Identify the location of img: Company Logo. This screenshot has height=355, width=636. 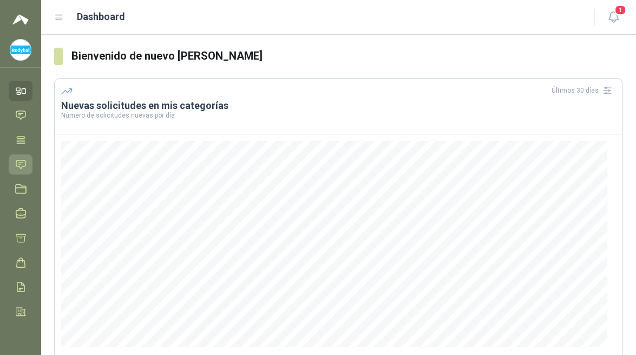
(21, 50).